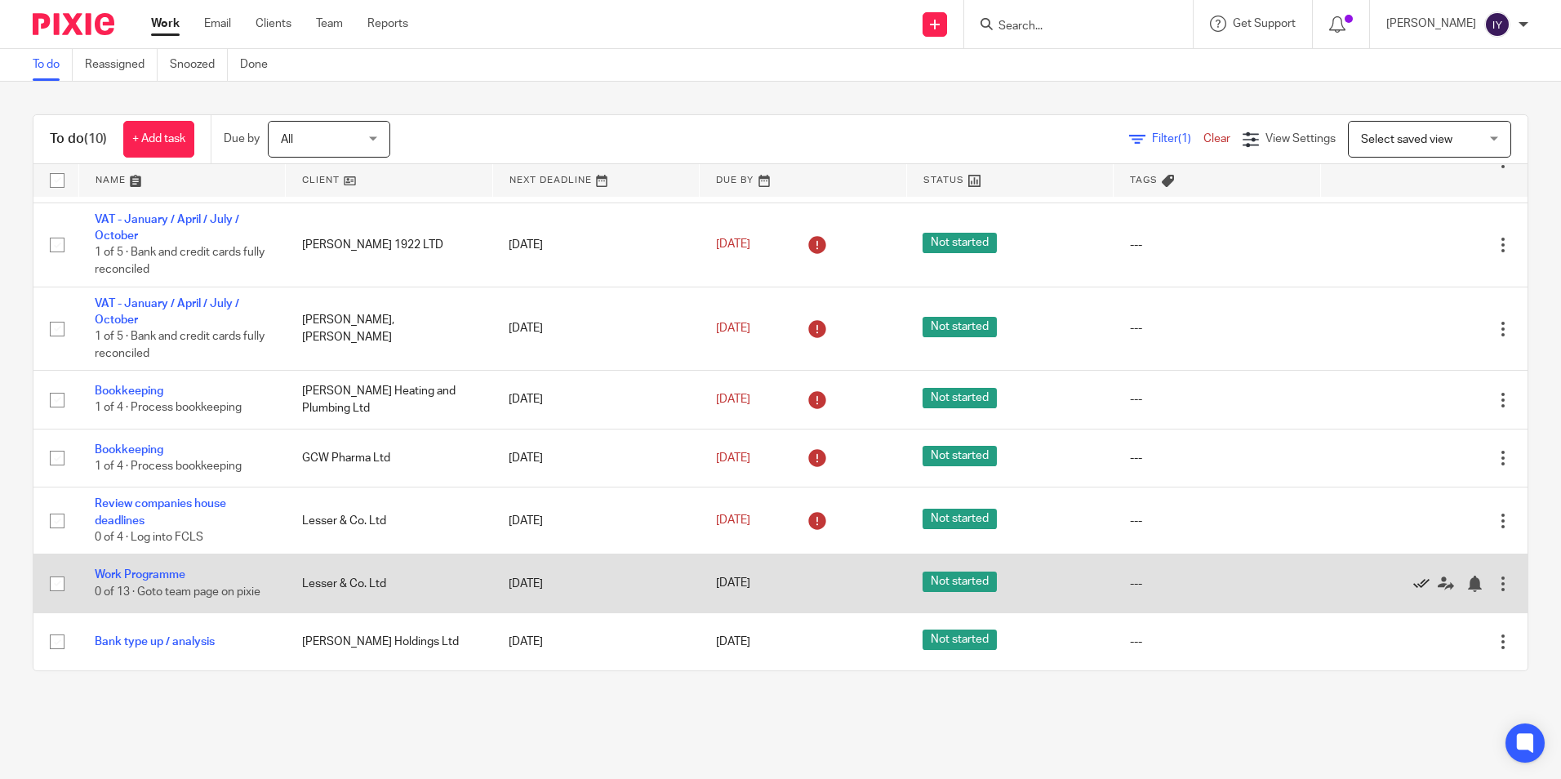  What do you see at coordinates (217, 24) in the screenshot?
I see `a: Email` at bounding box center [217, 24].